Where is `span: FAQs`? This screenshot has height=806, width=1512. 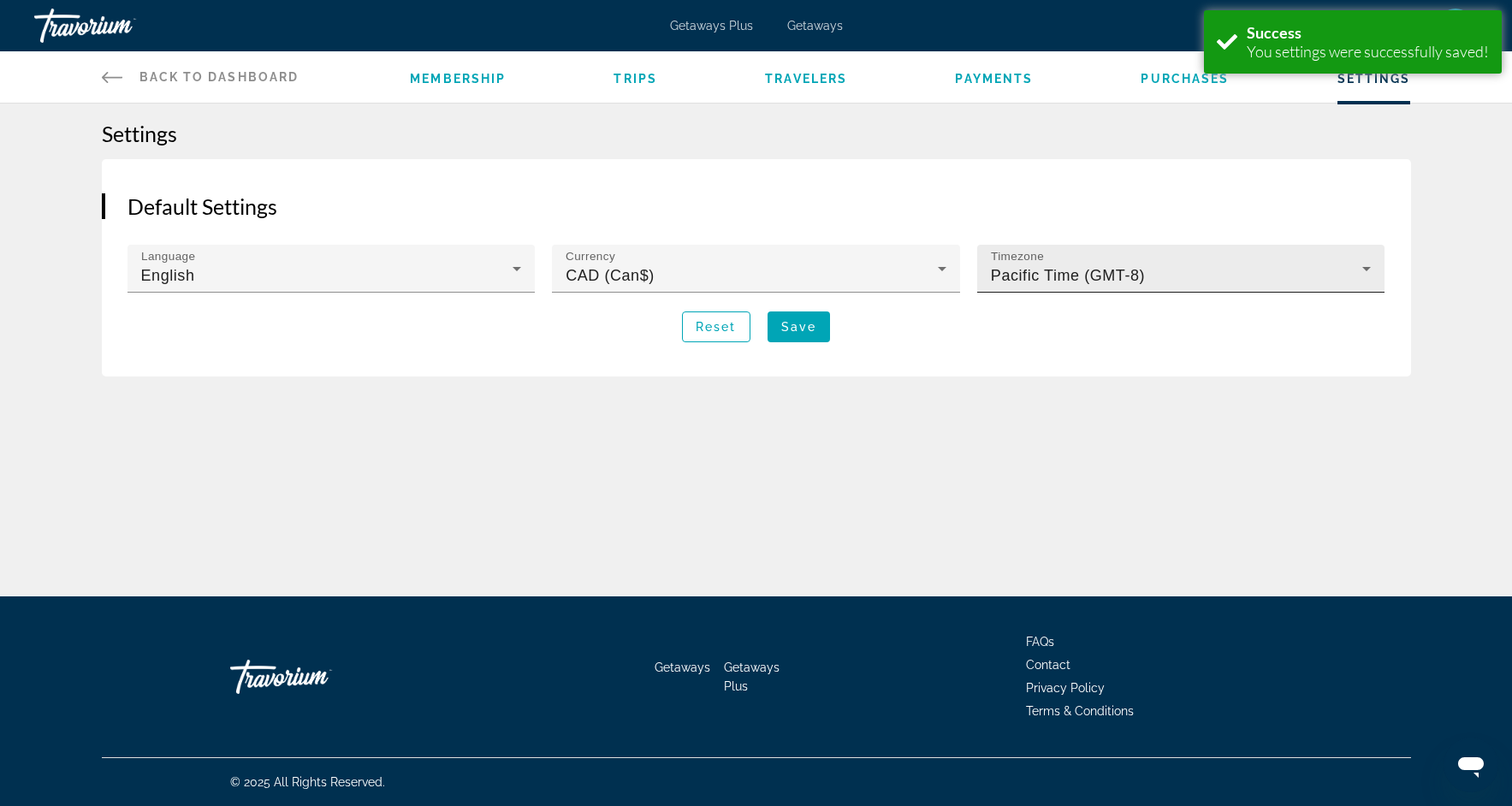
span: FAQs is located at coordinates (1040, 641).